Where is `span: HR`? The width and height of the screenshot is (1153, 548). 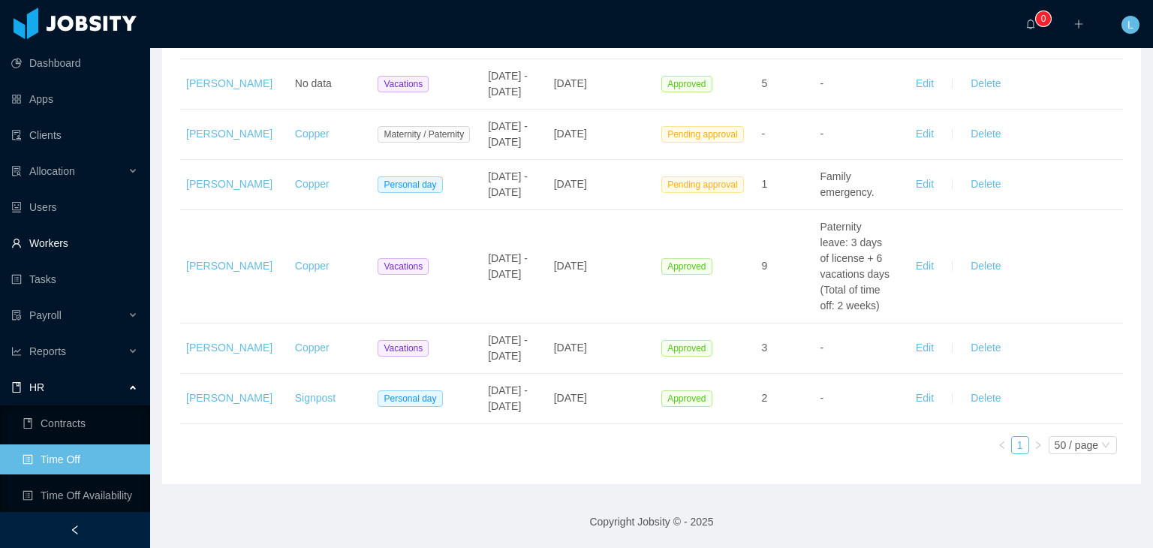
span: HR is located at coordinates (37, 387).